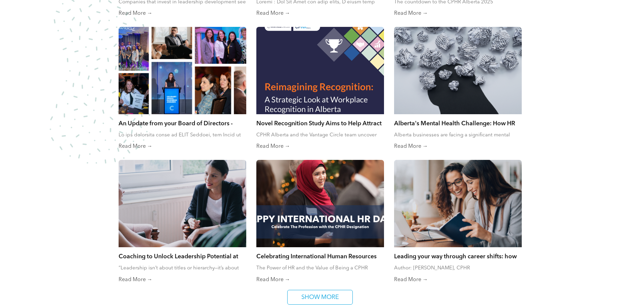 This screenshot has height=306, width=640. What do you see at coordinates (458, 135) in the screenshot?
I see `div: Alberta businesses are facing a significant mental health challenge that requires immediate atten...` at bounding box center [458, 135].